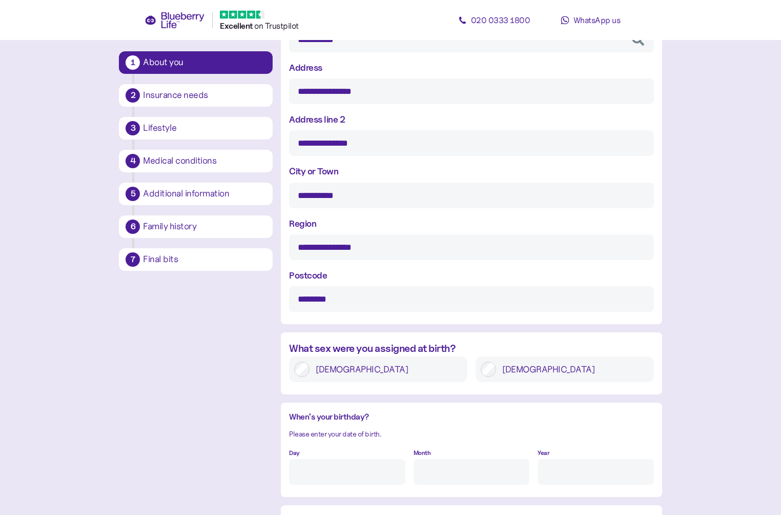  Describe the element at coordinates (205, 194) in the screenshot. I see `div: Additional information` at that location.